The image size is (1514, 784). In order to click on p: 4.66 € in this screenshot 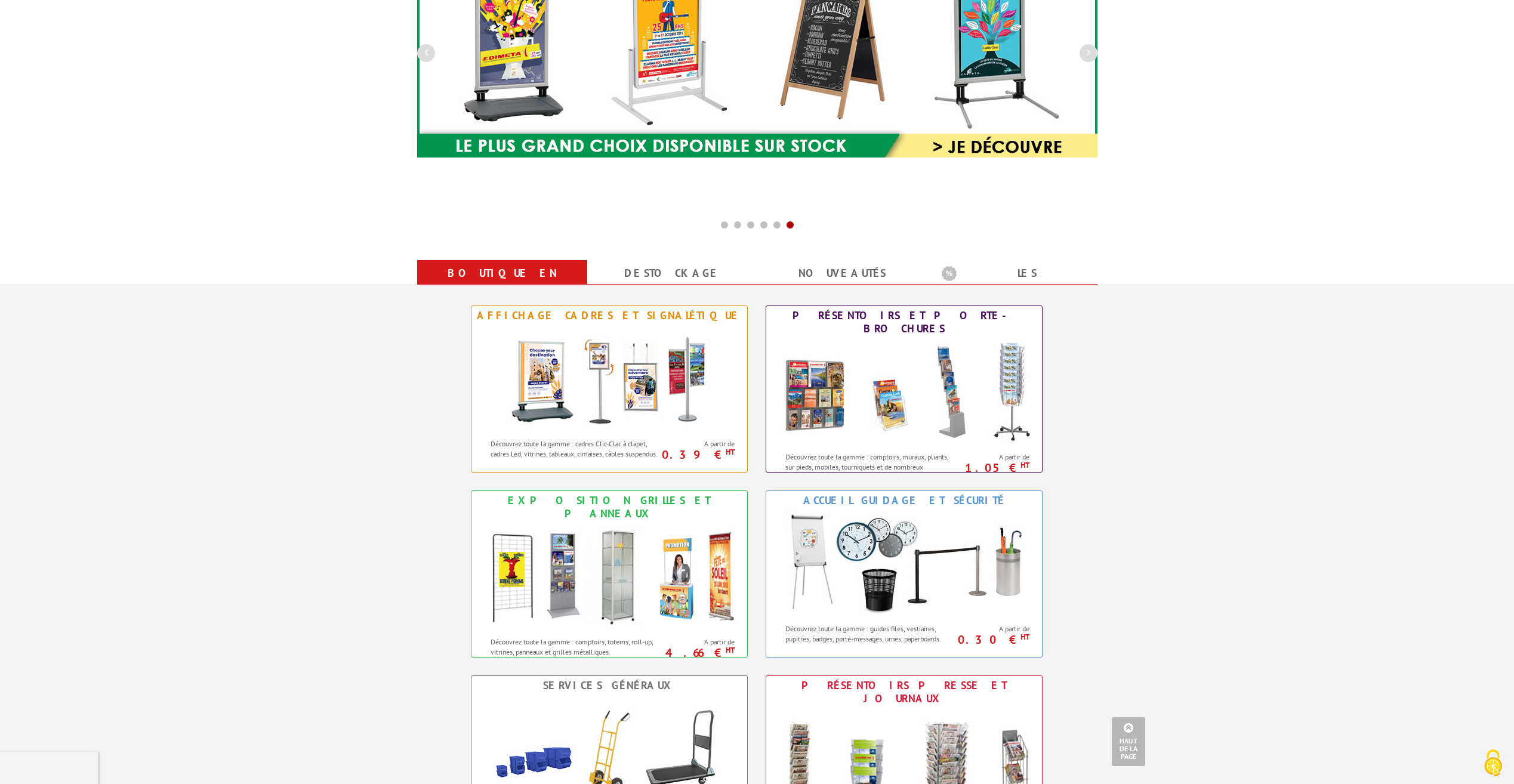, I will do `click(696, 652)`.